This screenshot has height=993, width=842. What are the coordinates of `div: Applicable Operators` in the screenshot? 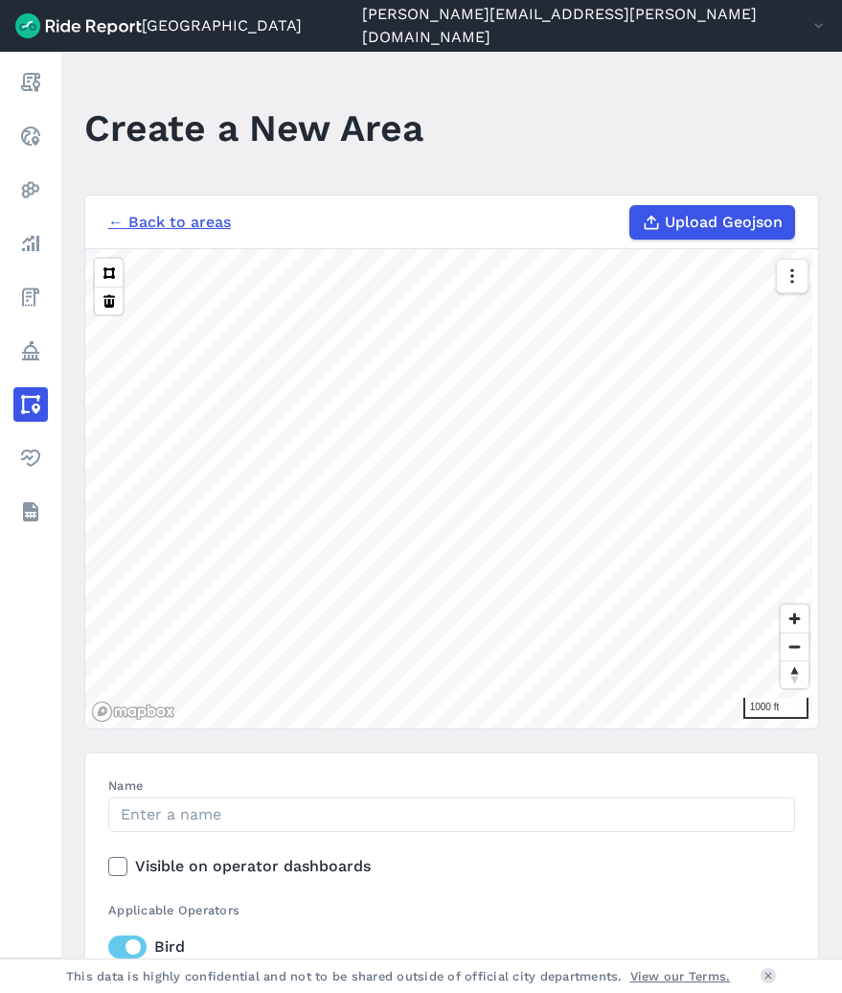 It's located at (451, 909).